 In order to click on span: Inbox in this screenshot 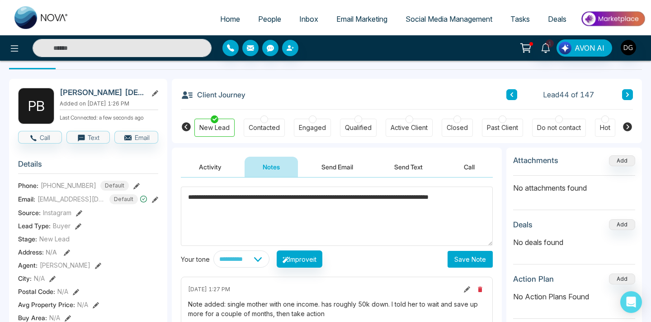, I will do `click(309, 19)`.